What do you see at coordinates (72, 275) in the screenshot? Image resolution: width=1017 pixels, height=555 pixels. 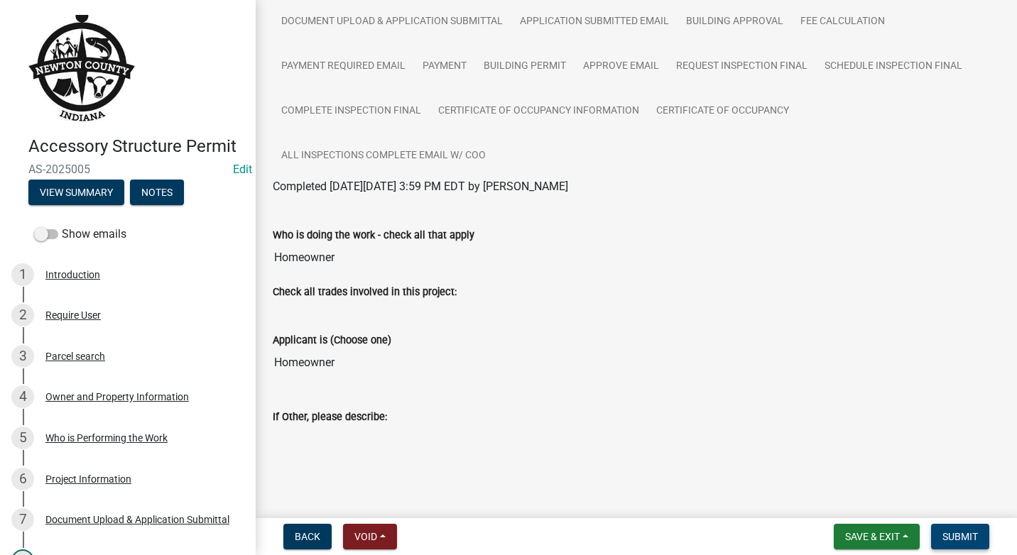 I see `div: Introduction` at bounding box center [72, 275].